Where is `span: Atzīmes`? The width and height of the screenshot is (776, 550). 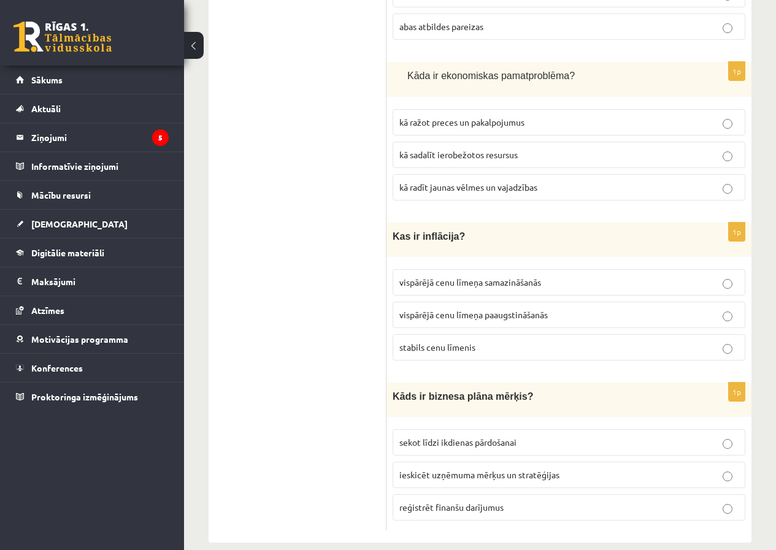
span: Atzīmes is located at coordinates (48, 310).